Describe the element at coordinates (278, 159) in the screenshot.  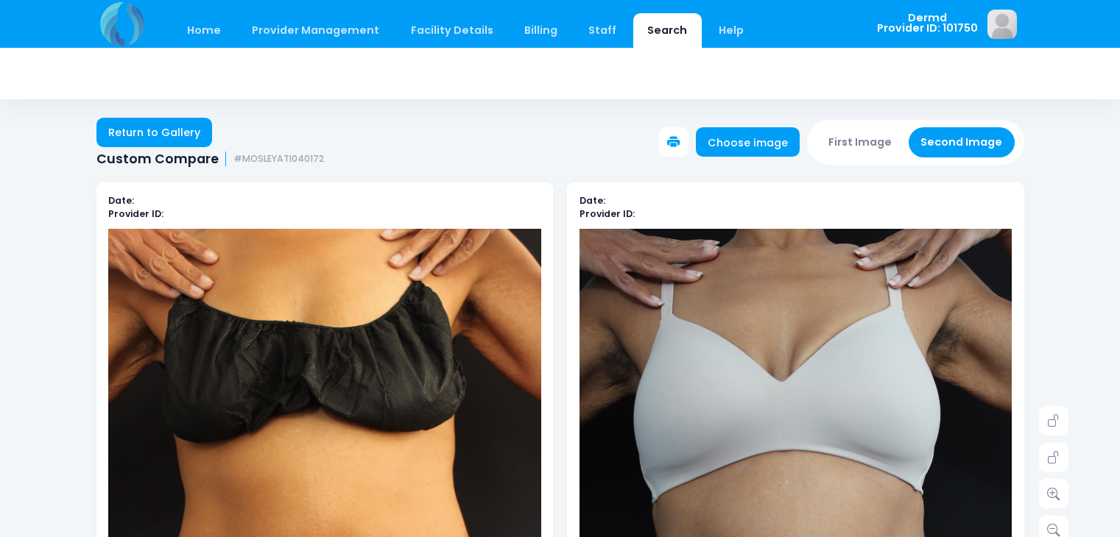
I see `small: #MOSLEYATI040172` at that location.